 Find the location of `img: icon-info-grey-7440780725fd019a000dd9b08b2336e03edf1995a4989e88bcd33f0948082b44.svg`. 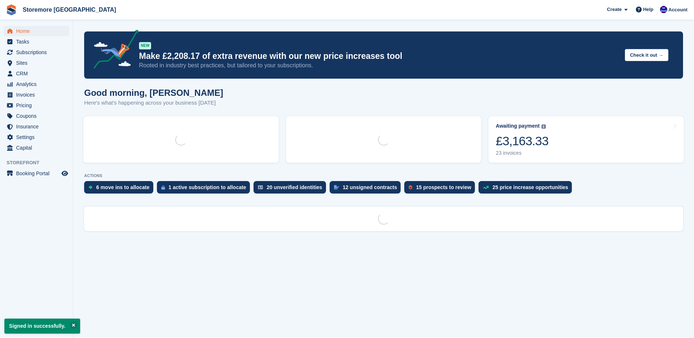

img: icon-info-grey-7440780725fd019a000dd9b08b2336e03edf1995a4989e88bcd33f0948082b44.svg is located at coordinates (544, 127).